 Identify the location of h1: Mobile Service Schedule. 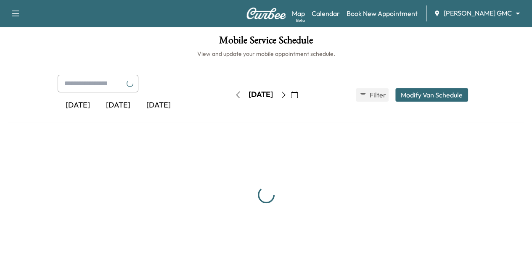
(266, 42).